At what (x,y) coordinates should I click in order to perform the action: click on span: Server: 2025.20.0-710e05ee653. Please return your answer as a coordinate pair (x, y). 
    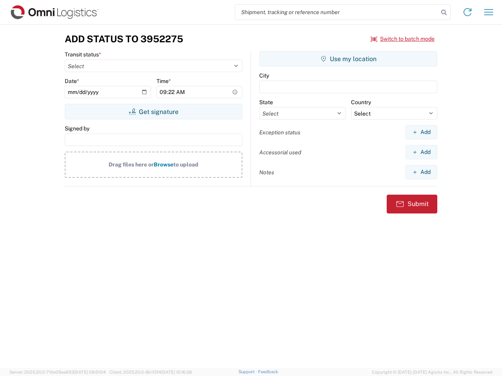
    Looking at the image, I should click on (58, 372).